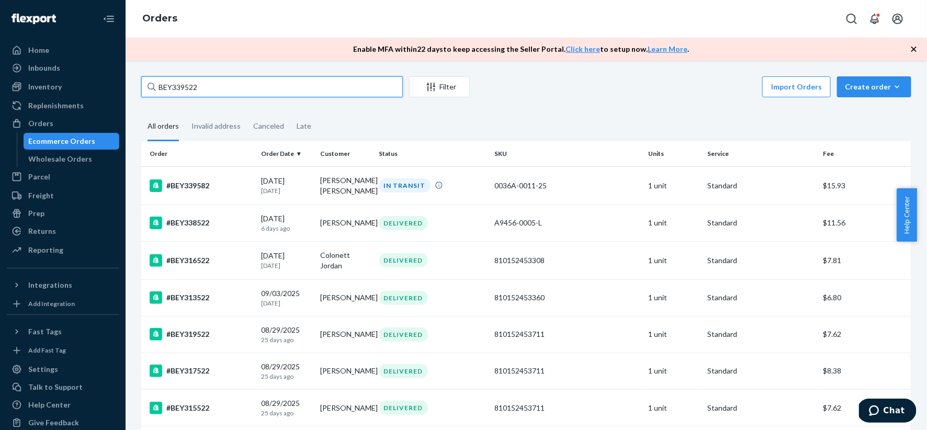 The height and width of the screenshot is (430, 927). Describe the element at coordinates (405, 185) in the screenshot. I see `div: IN TRANSIT` at that location.